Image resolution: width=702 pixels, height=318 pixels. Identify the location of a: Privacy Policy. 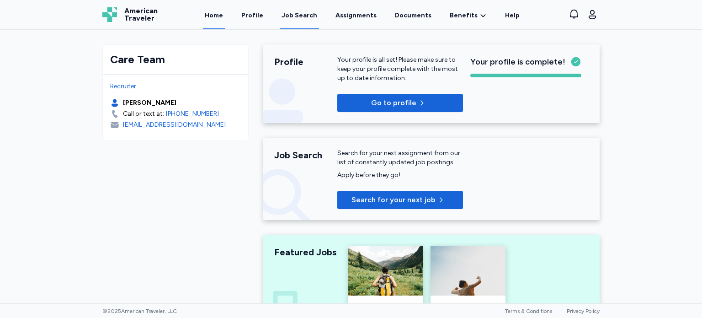
(583, 311).